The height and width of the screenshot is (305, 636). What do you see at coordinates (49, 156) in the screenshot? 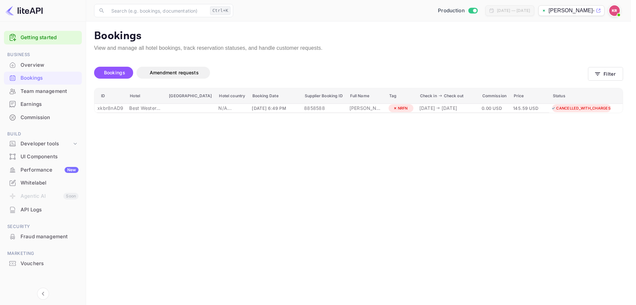
I see `div: UI Components` at bounding box center [49, 156].